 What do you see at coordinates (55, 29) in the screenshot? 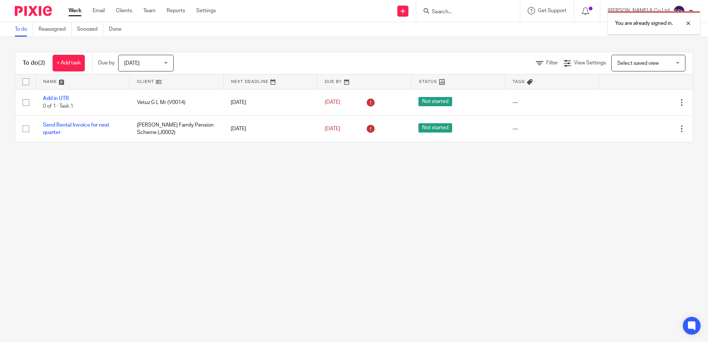
I see `a: Reassigned` at bounding box center [55, 29].